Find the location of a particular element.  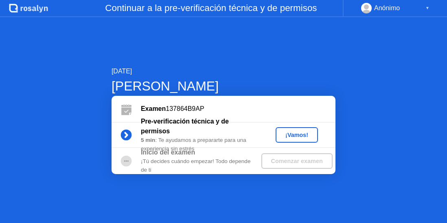

div: 137864B9AP is located at coordinates (238, 109).